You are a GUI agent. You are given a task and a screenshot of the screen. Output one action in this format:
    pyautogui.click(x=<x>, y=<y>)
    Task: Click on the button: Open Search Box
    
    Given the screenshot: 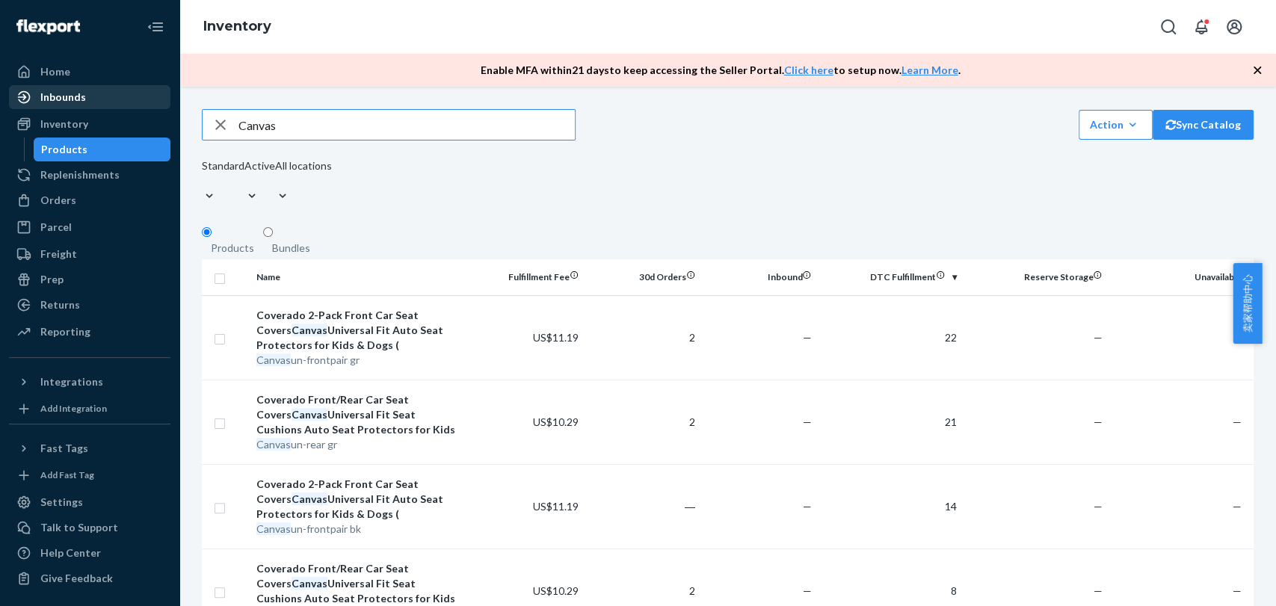 What is the action you would take?
    pyautogui.click(x=1168, y=27)
    